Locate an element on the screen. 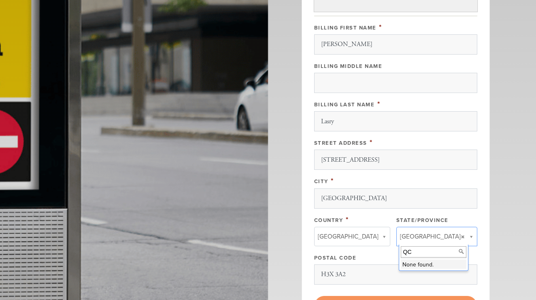  li: None found. is located at coordinates (434, 264).